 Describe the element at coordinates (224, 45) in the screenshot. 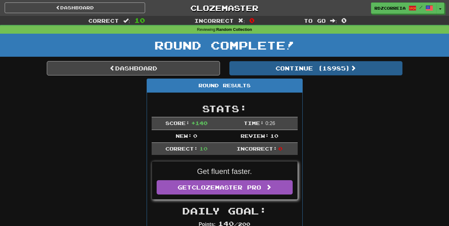

I see `h1: Round Complete!` at that location.